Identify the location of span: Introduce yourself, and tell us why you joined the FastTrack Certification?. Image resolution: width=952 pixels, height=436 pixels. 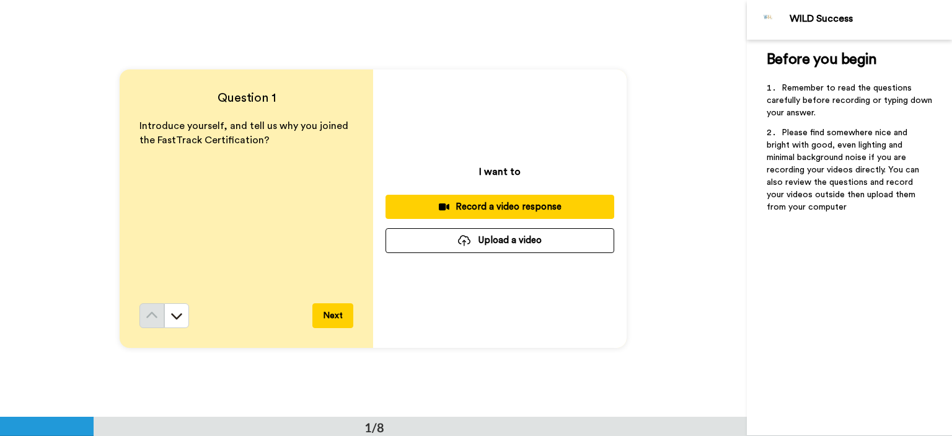
(245, 133).